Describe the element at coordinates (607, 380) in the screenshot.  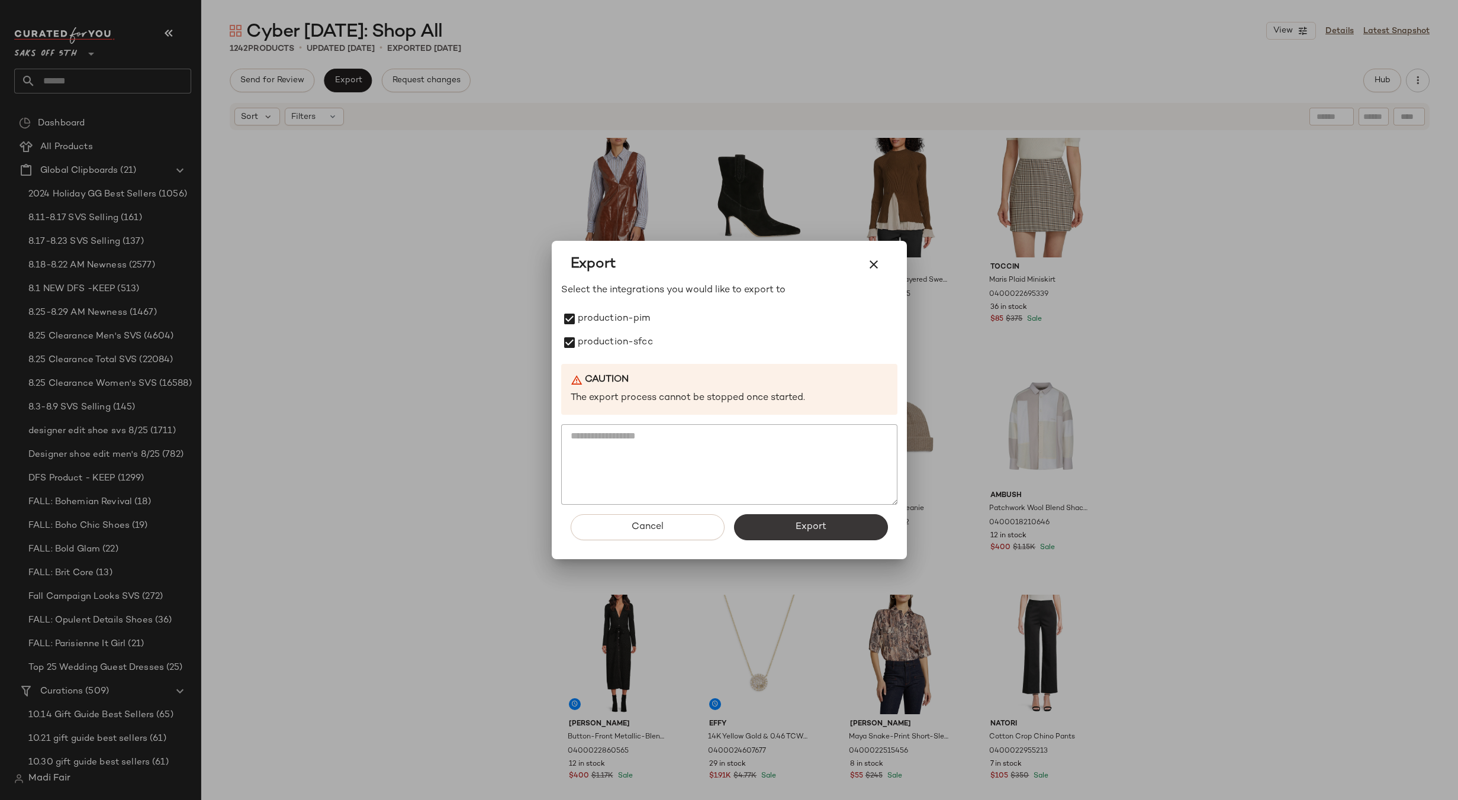
I see `b: Caution` at that location.